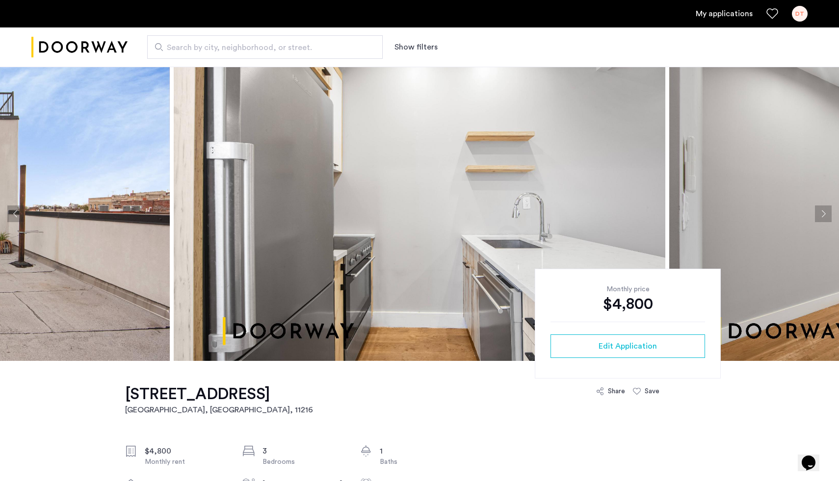 The width and height of the screenshot is (839, 481). I want to click on button: button, so click(627, 346).